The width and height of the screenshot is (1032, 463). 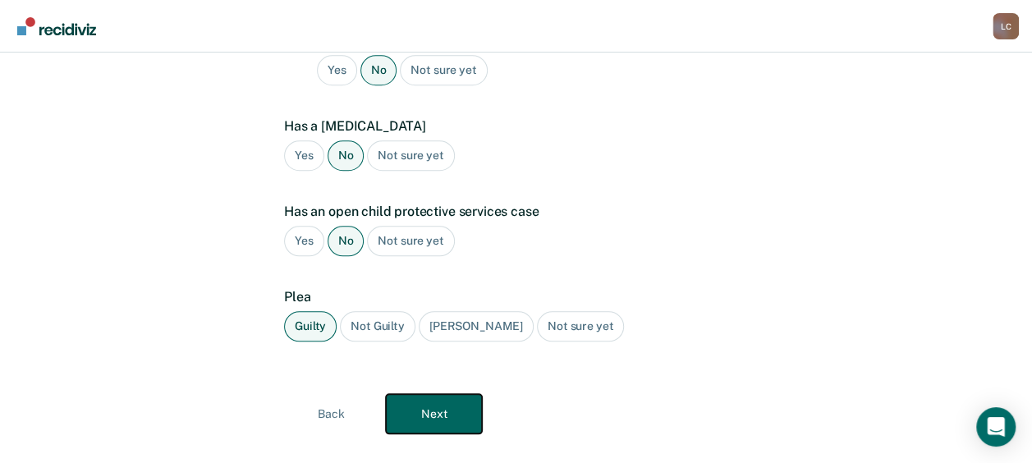 What do you see at coordinates (512, 211) in the screenshot?
I see `label: Has an open child protective services case` at bounding box center [512, 211].